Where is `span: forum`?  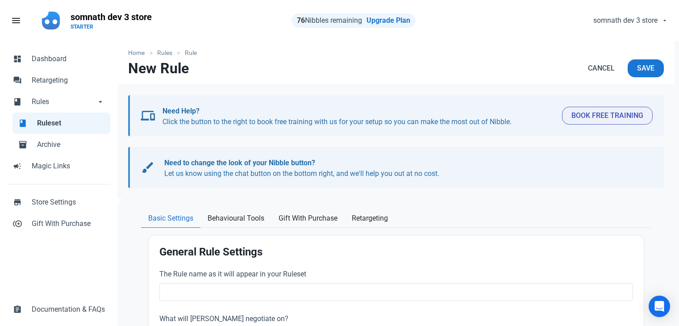
span: forum is located at coordinates (17, 80).